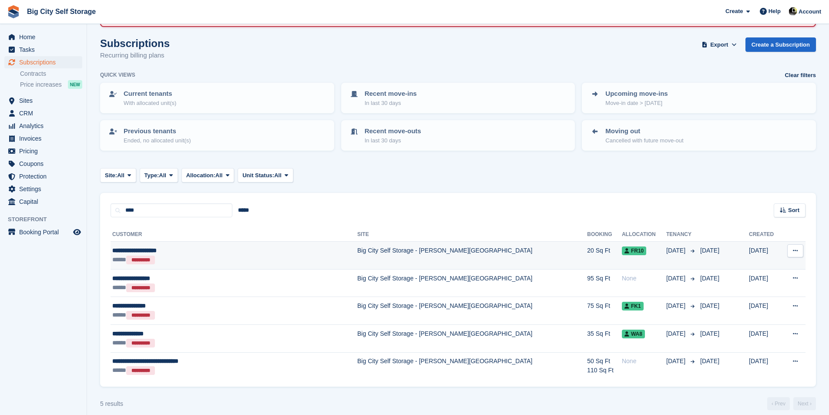 This screenshot has width=829, height=415. What do you see at coordinates (75, 84) in the screenshot?
I see `div: NEW` at bounding box center [75, 84].